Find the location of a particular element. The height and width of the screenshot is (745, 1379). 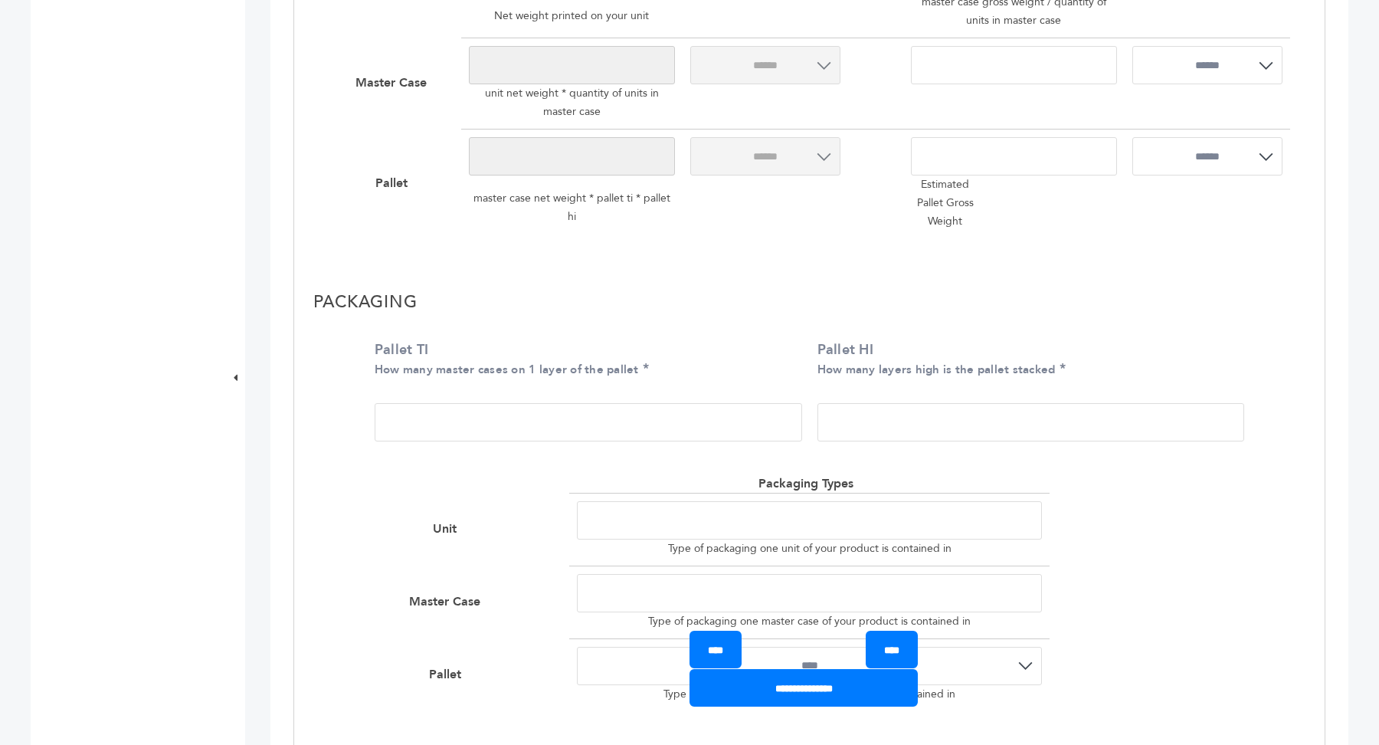

p: Estimated Pallet Gross Weight is located at coordinates (945, 203).